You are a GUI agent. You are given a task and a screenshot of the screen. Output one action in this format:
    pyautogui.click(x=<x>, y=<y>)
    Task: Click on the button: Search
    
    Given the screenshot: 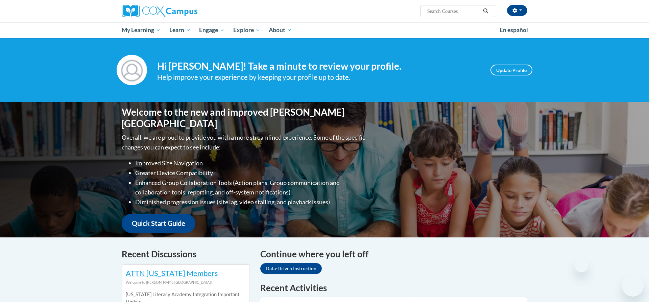 What is the action you would take?
    pyautogui.click(x=486, y=11)
    